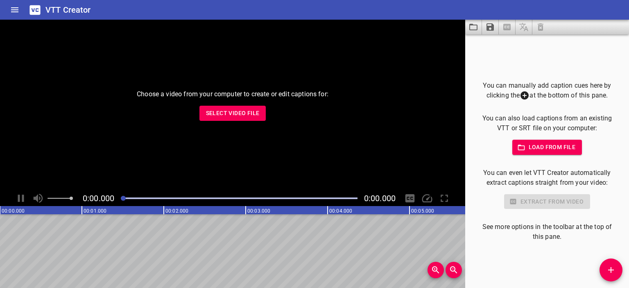 The height and width of the screenshot is (288, 629). What do you see at coordinates (507, 27) in the screenshot?
I see `span: Select a video in the pane to the left, then you can automatically extract captions.` at bounding box center [507, 27].